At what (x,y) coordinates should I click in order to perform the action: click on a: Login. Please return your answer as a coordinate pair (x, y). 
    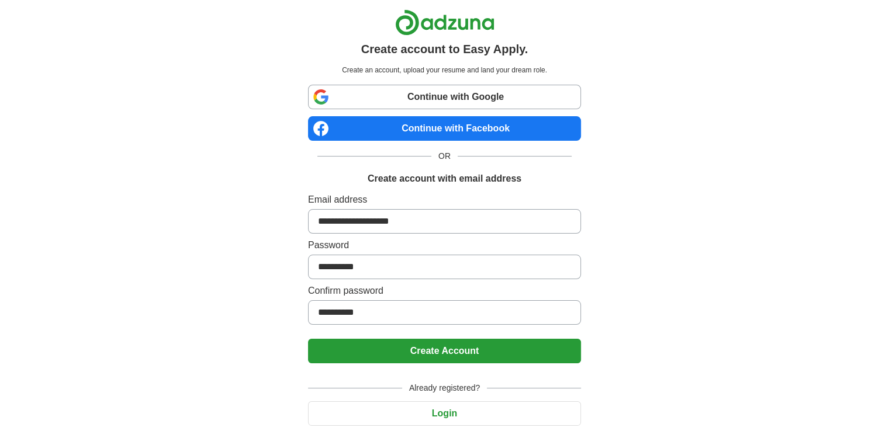
    Looking at the image, I should click on (444, 413).